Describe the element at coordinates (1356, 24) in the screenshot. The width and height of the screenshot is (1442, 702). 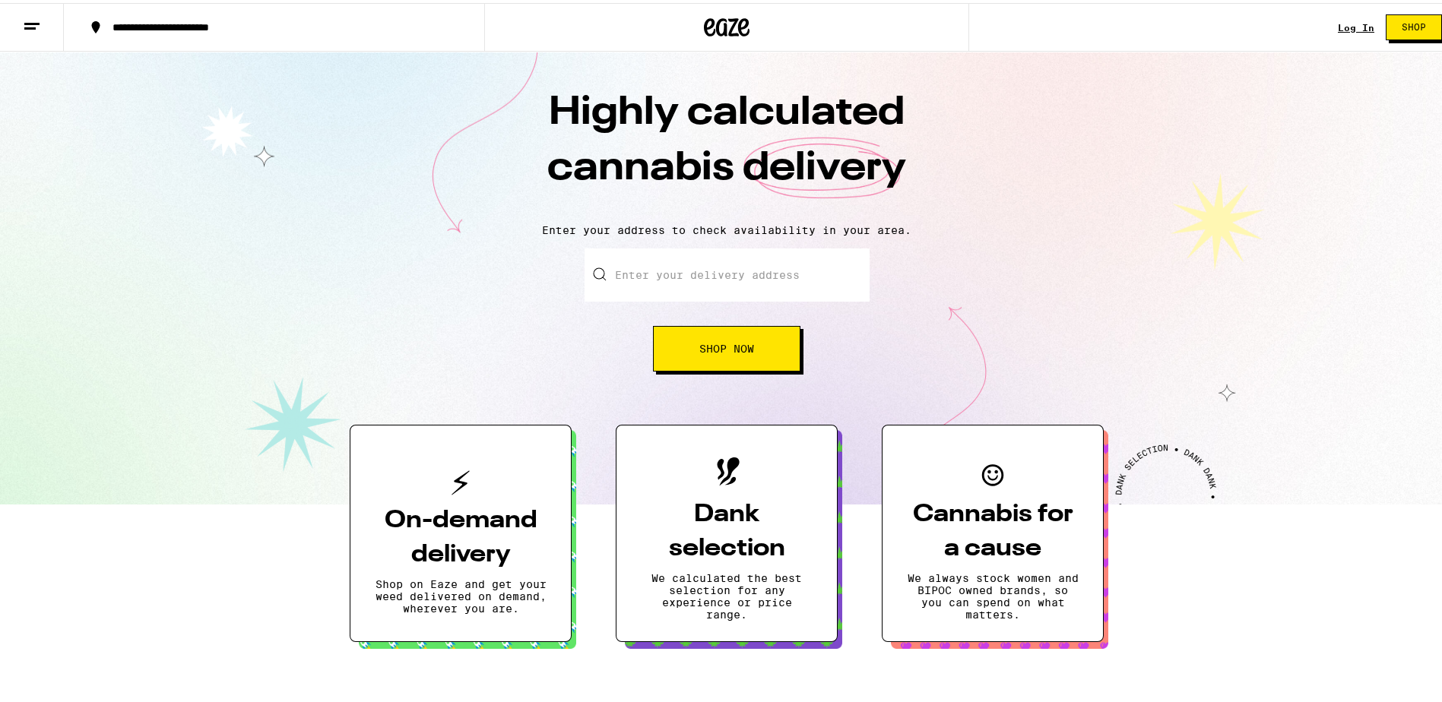
I see `div: Log In` at that location.